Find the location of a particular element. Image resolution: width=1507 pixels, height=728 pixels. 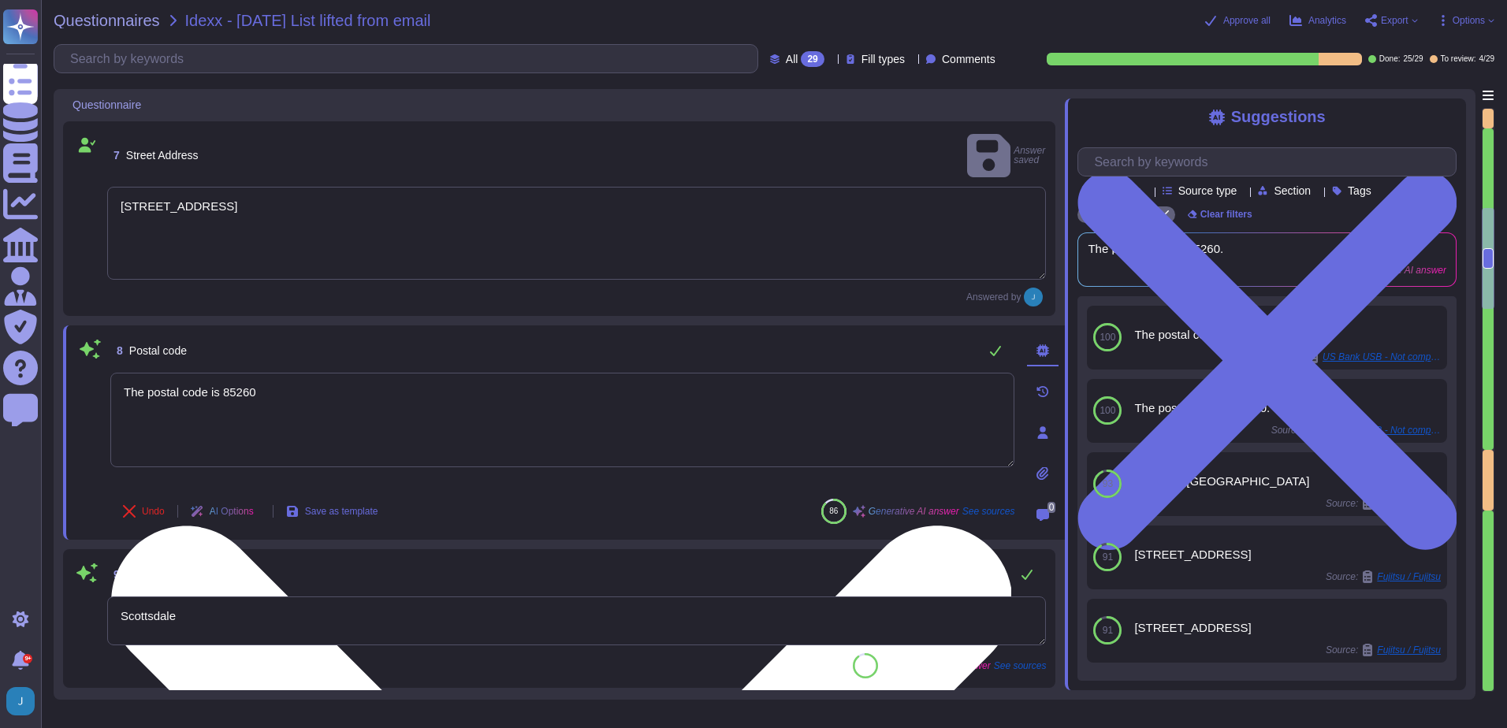

span: Export is located at coordinates (1394, 20).